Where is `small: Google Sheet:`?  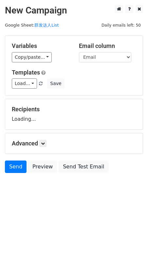
small: Google Sheet: is located at coordinates (32, 25).